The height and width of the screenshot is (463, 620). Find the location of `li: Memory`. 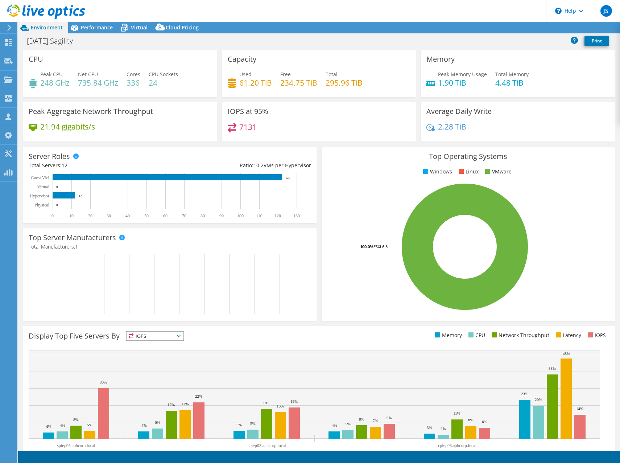

li: Memory is located at coordinates (447, 335).